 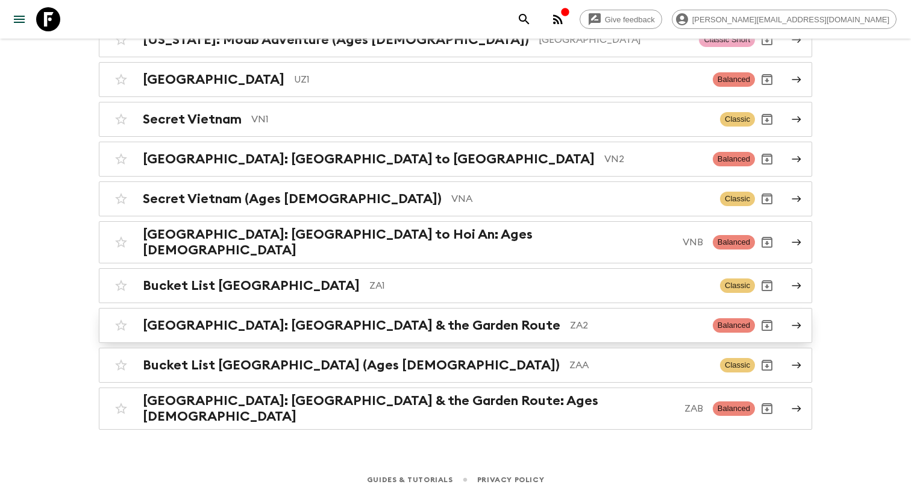 I want to click on button: search adventures, so click(x=524, y=19).